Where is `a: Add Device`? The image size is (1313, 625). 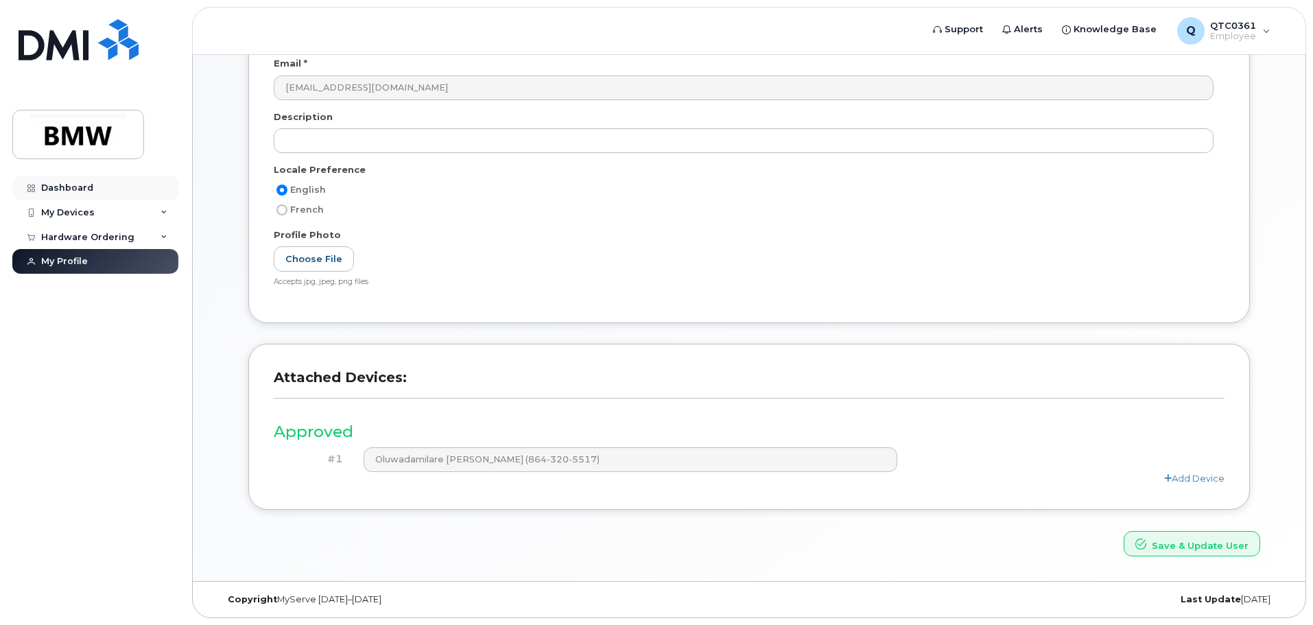 a: Add Device is located at coordinates (1194, 478).